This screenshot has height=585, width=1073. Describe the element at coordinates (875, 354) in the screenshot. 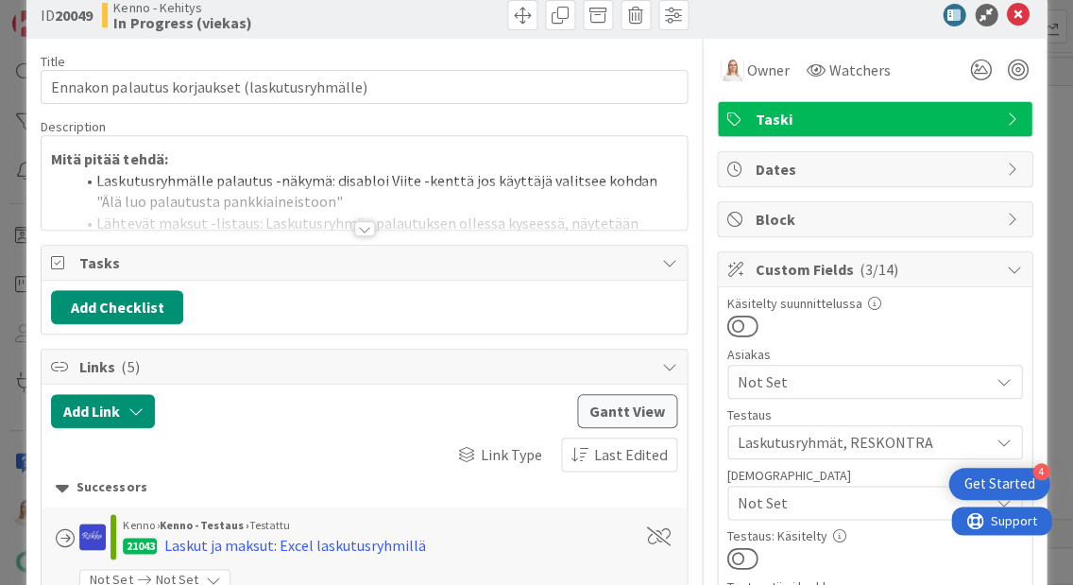

I see `div: Asiakas` at that location.